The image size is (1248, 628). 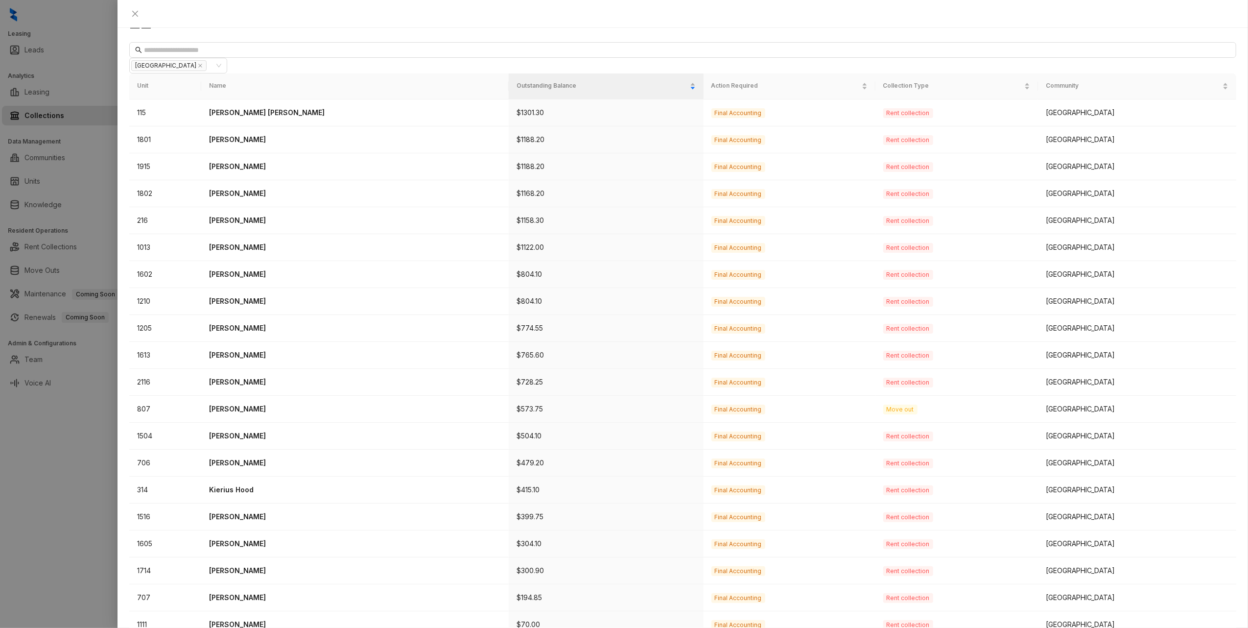 What do you see at coordinates (606, 355) in the screenshot?
I see `p: $765.60` at bounding box center [606, 355].